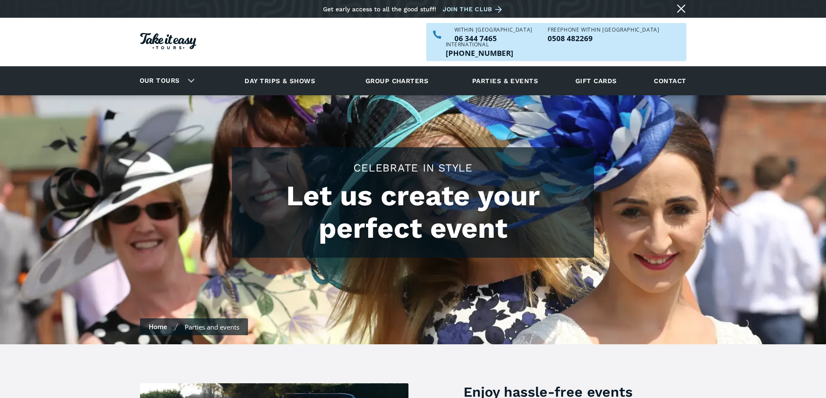 The height and width of the screenshot is (398, 826). I want to click on a: Parties & events, so click(505, 81).